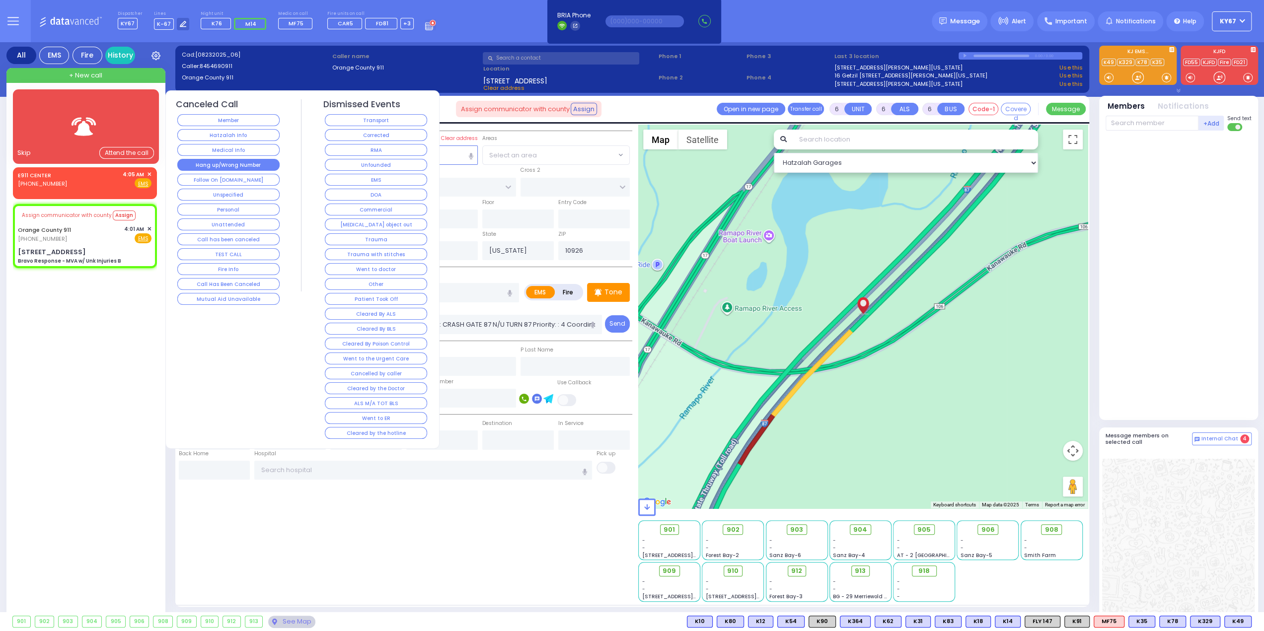 The image size is (1264, 631). I want to click on label: Night unit, so click(235, 14).